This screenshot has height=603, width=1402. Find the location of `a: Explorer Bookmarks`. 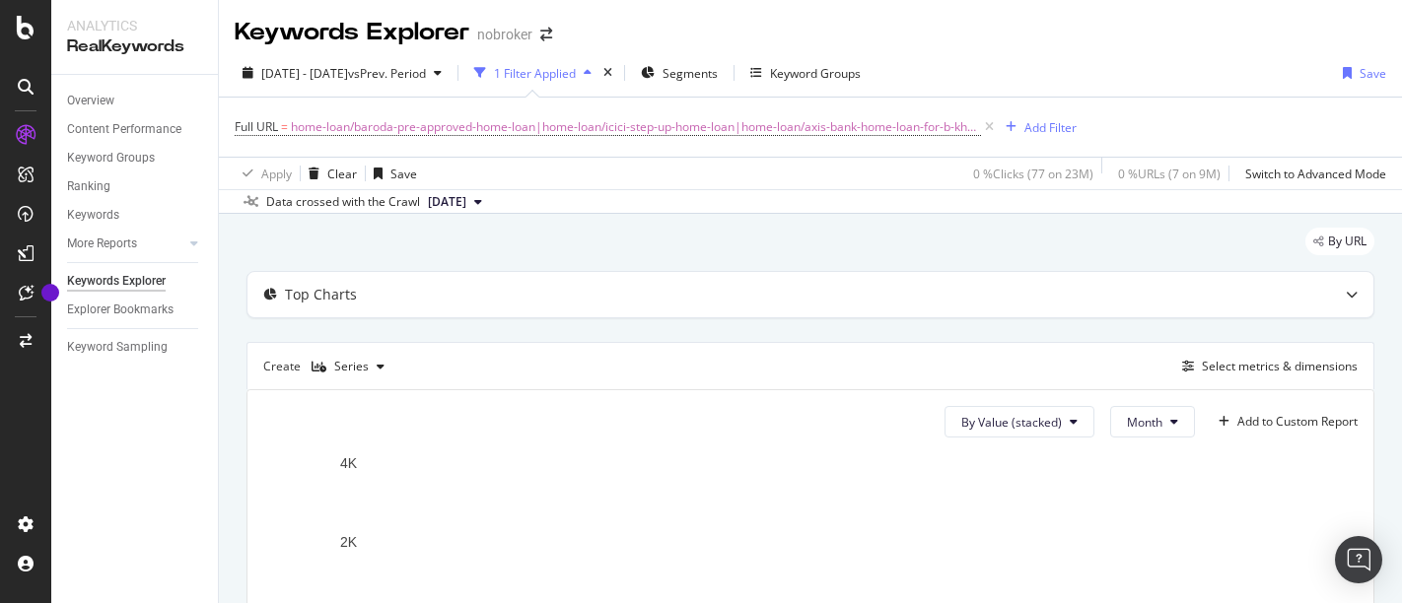

a: Explorer Bookmarks is located at coordinates (135, 310).